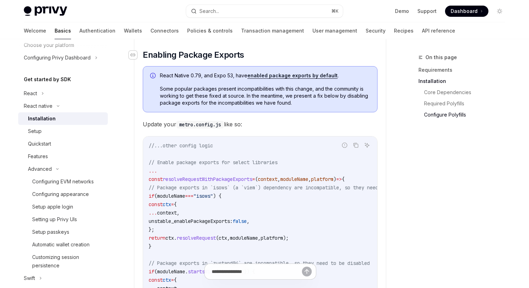 The width and height of the screenshot is (529, 288). I want to click on a: Basics, so click(63, 31).